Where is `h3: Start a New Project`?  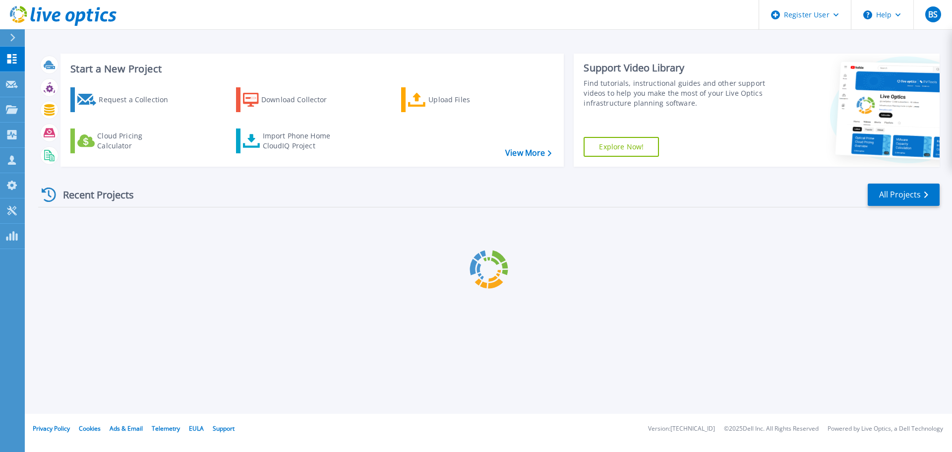
h3: Start a New Project is located at coordinates (311, 69).